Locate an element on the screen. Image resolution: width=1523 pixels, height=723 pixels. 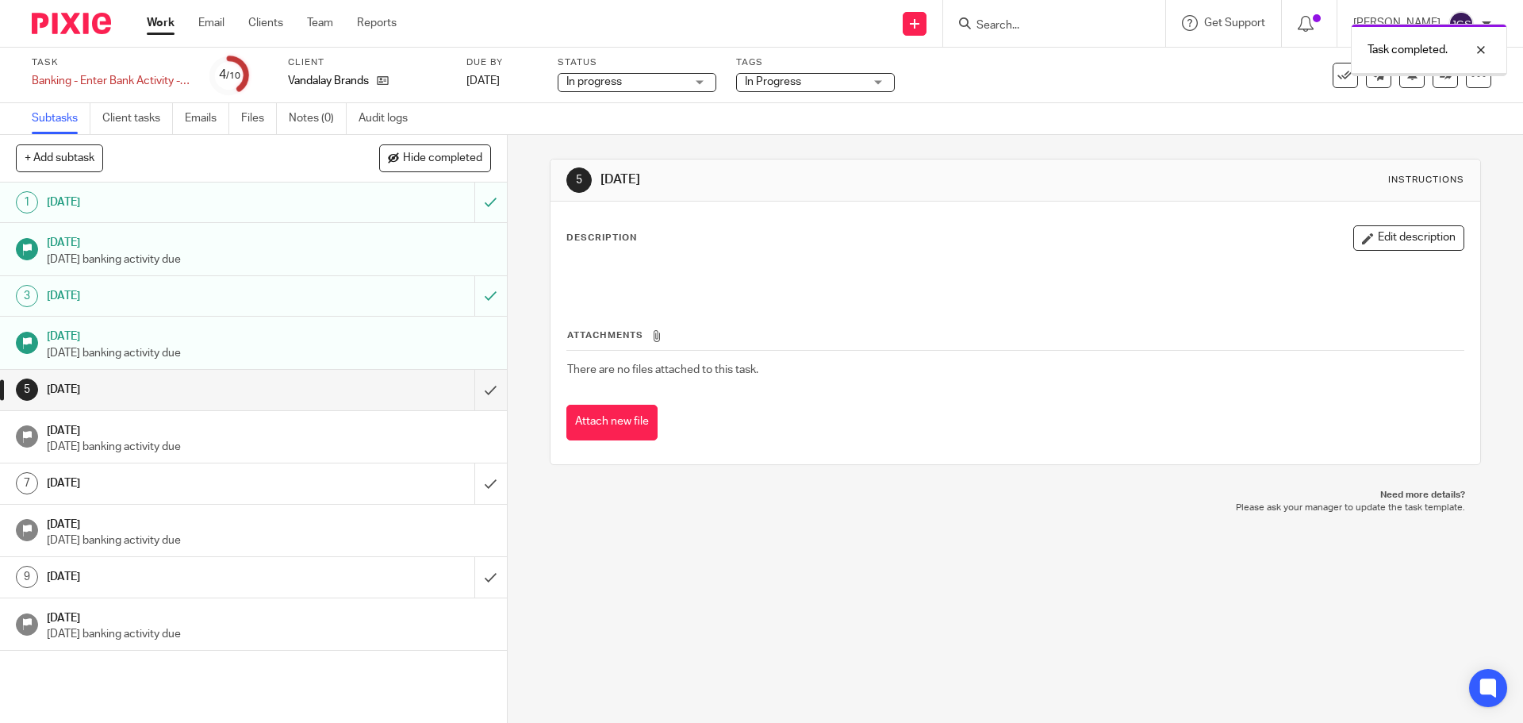
div: 9 is located at coordinates (27, 577).